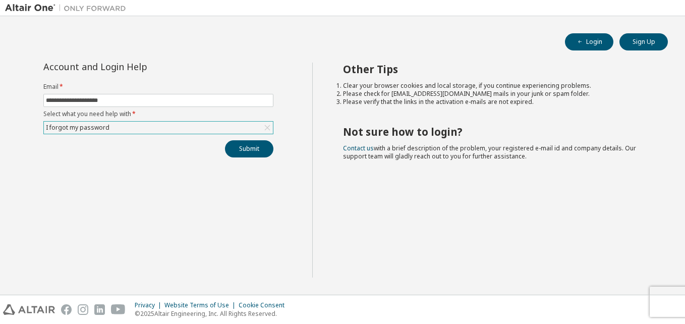  What do you see at coordinates (201, 305) in the screenshot?
I see `div: Website Terms of Use` at bounding box center [201, 305].